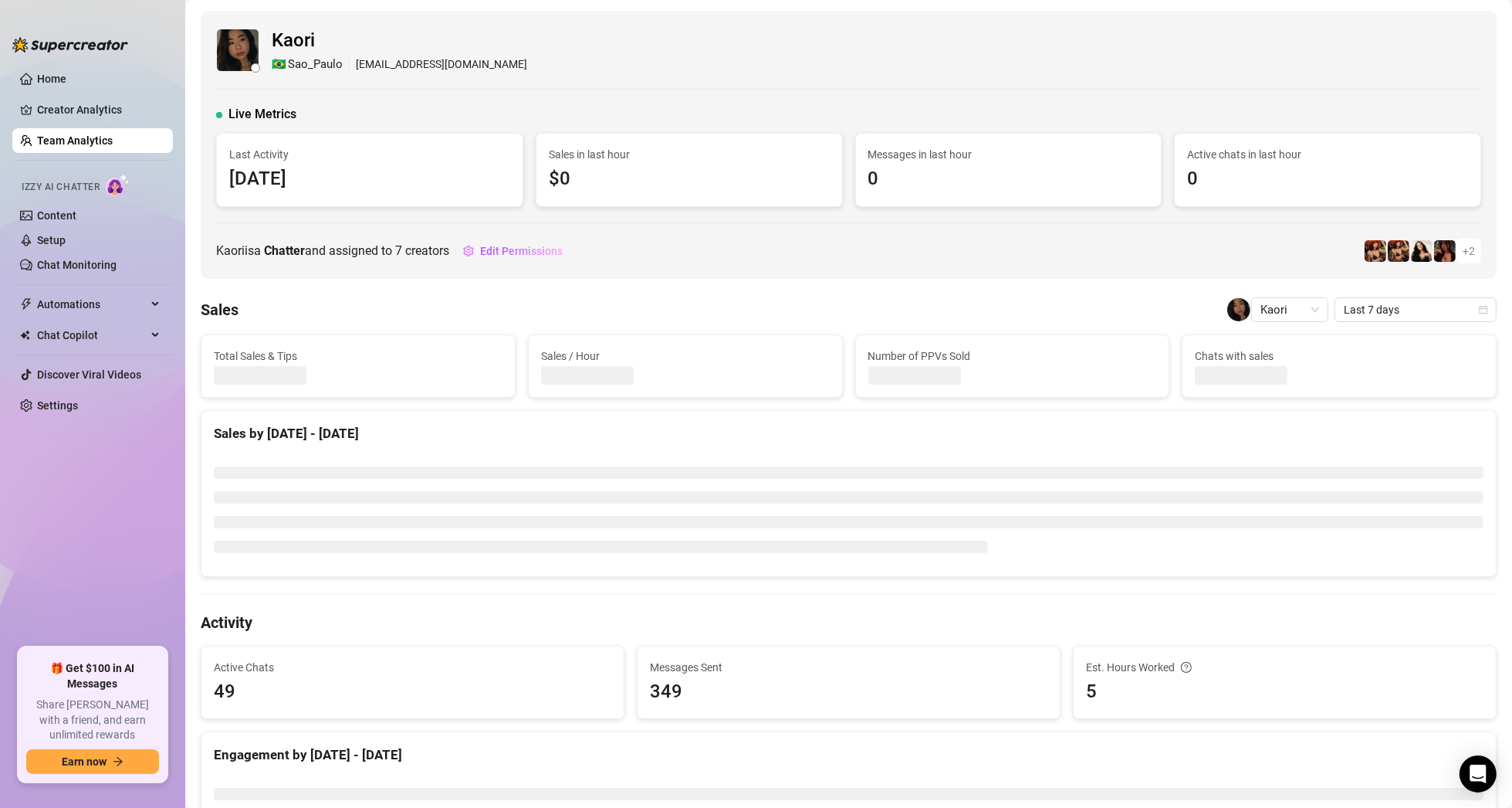  What do you see at coordinates (1415, 309) in the screenshot?
I see `span: Last 7 days` at bounding box center [1415, 309].